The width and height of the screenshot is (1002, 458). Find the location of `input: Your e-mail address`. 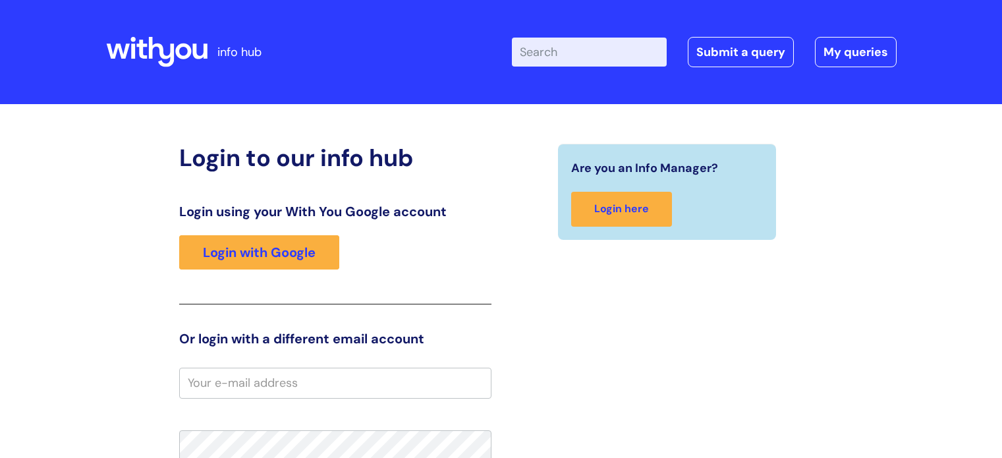

input: Your e-mail address is located at coordinates (335, 383).